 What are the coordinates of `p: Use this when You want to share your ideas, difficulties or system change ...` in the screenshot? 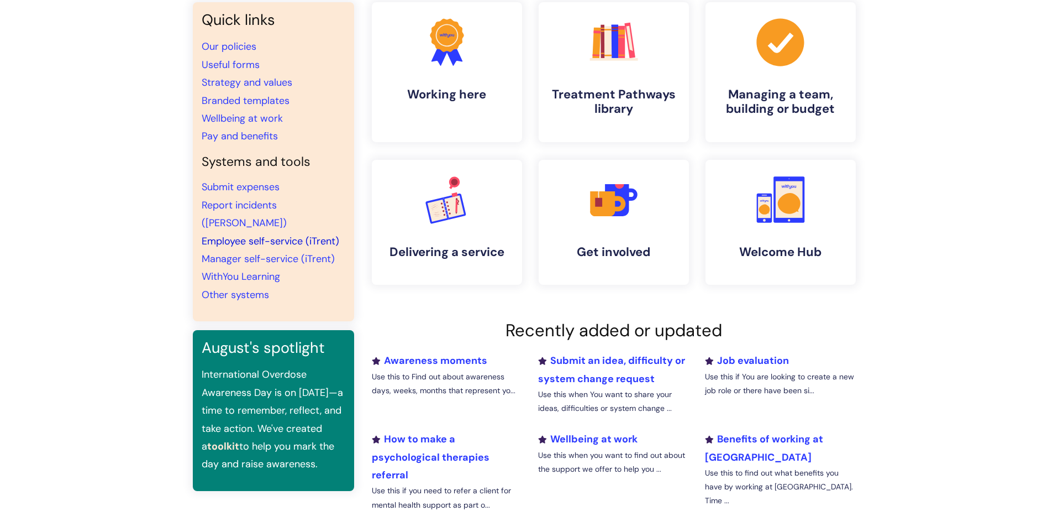 It's located at (613, 401).